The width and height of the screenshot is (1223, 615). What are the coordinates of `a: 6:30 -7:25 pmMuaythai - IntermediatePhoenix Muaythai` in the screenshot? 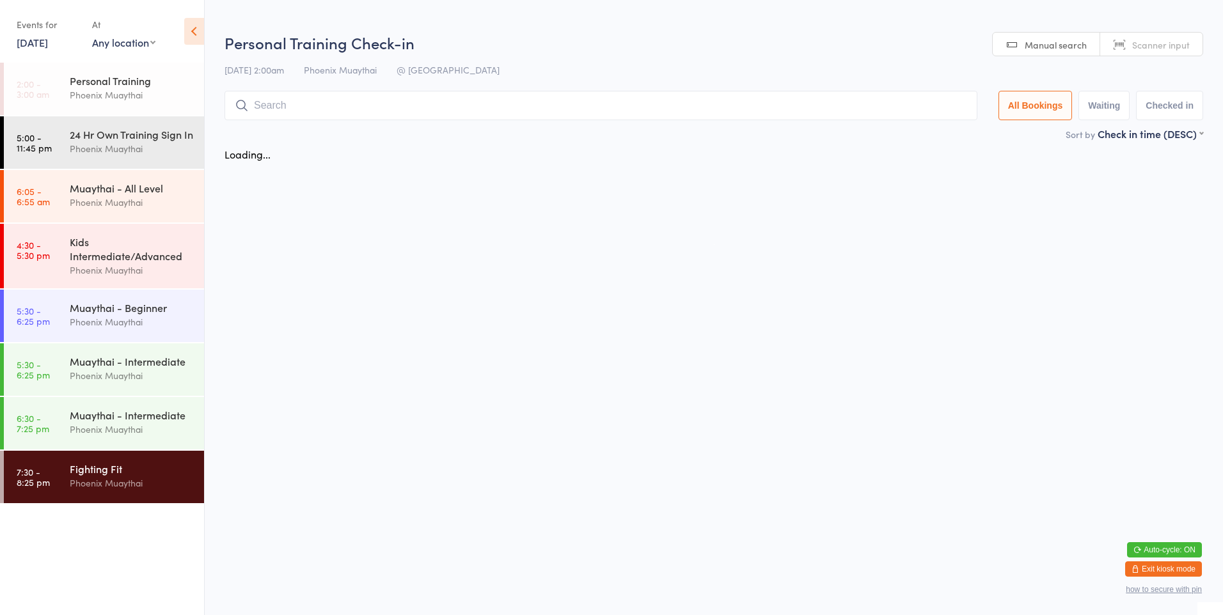 It's located at (104, 423).